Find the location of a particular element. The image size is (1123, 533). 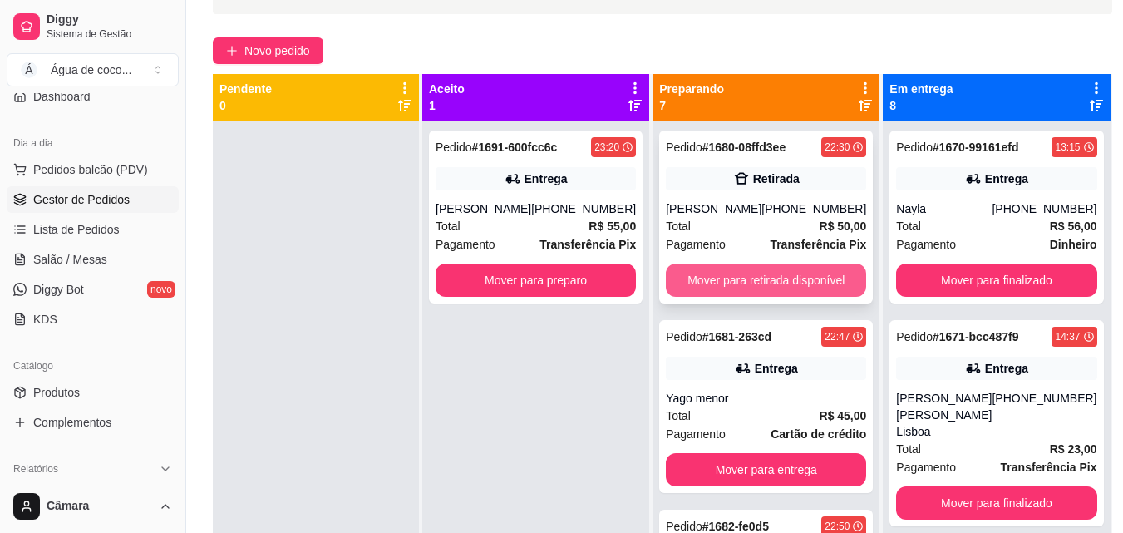

a: Gestor de Pedidos is located at coordinates (92, 199).